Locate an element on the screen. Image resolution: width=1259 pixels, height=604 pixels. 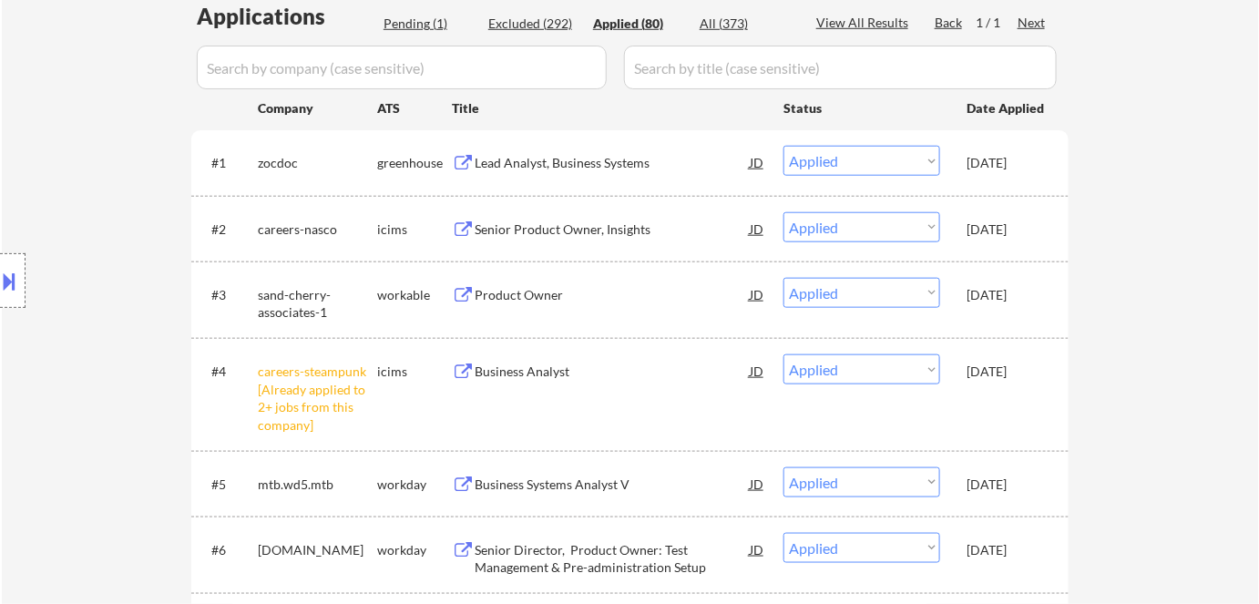
div: 1 / 1 is located at coordinates (996, 23).